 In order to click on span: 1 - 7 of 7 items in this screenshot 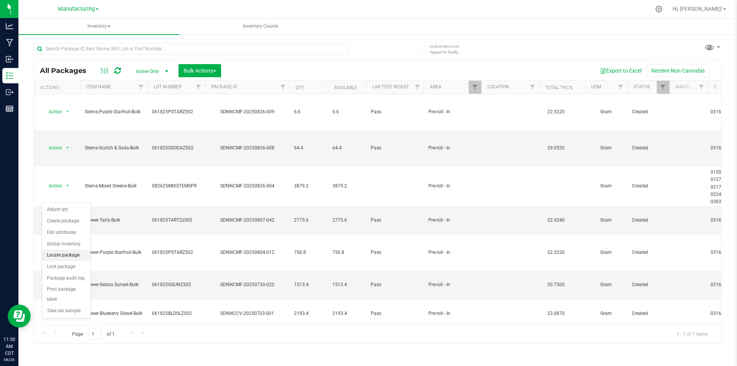, I will do `click(692, 333)`.